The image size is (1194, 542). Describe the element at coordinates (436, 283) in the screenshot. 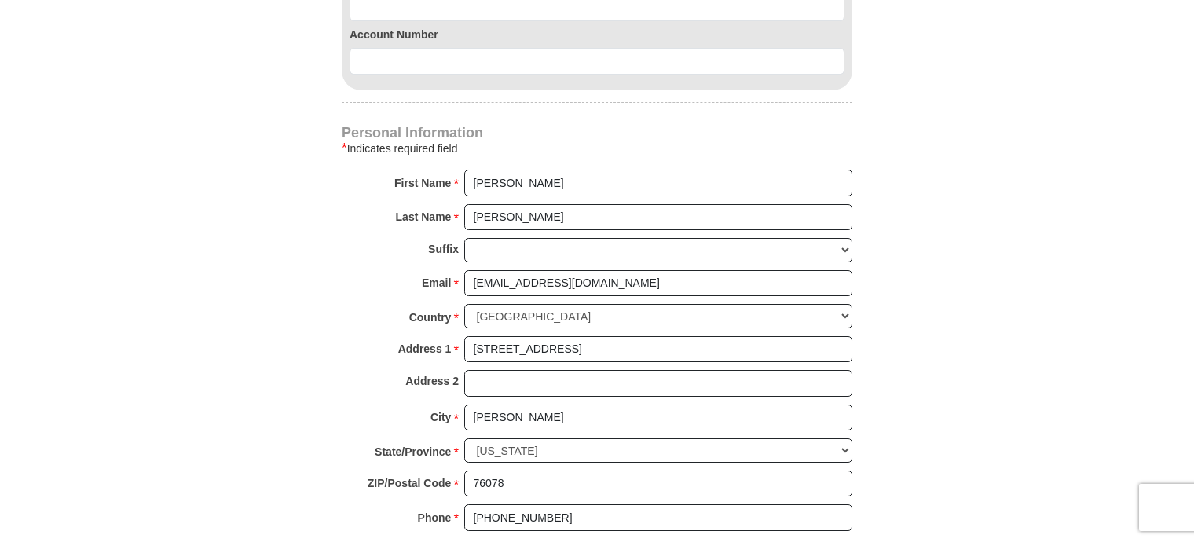

I see `strong: Email` at that location.